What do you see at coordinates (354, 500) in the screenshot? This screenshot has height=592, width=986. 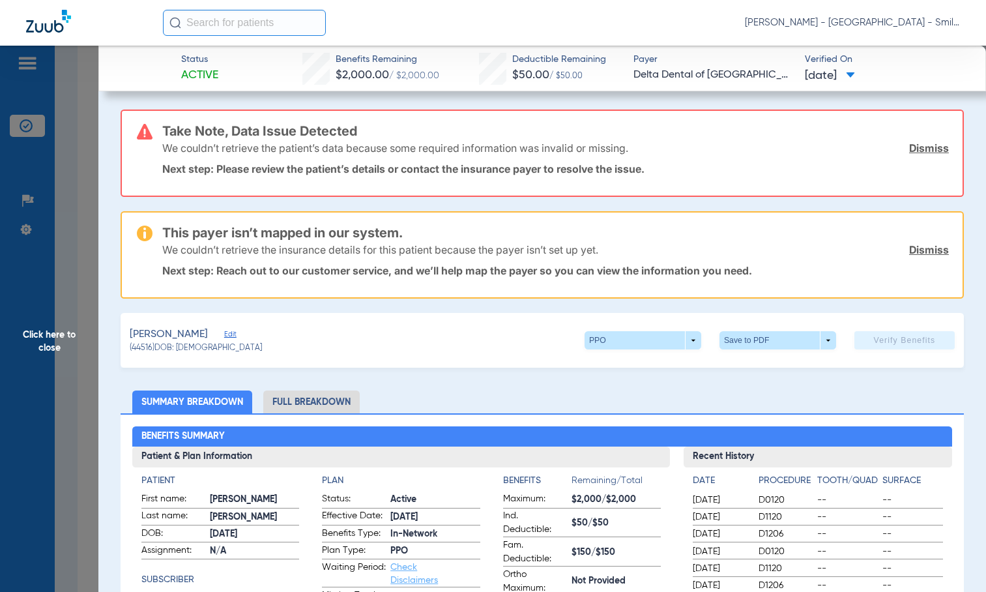 I see `span: Status:` at bounding box center [354, 500].